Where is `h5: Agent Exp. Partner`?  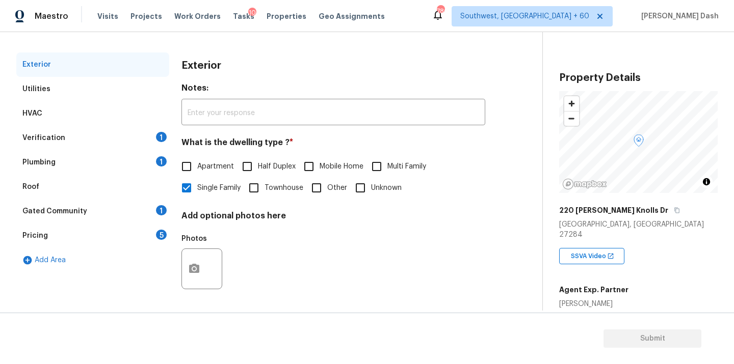 h5: Agent Exp. Partner is located at coordinates (594, 290).